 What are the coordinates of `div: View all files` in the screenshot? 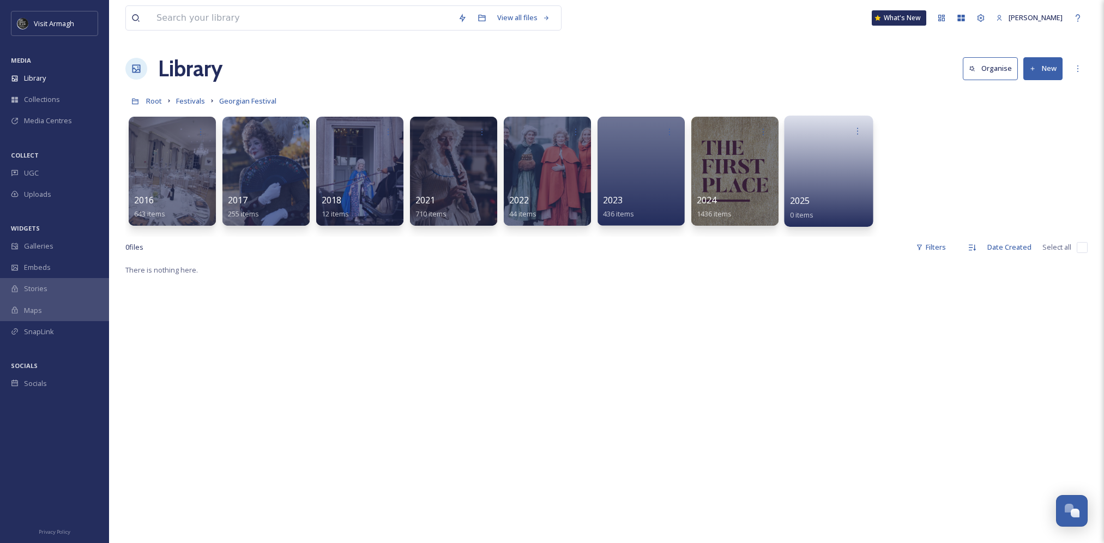 It's located at (523, 17).